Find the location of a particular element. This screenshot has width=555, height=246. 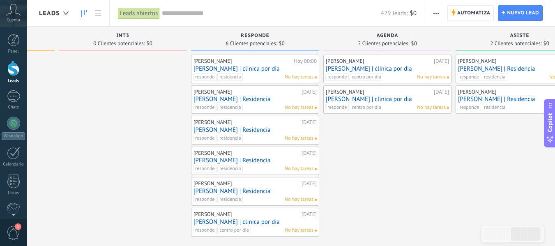

div: Panel is located at coordinates (14, 51).